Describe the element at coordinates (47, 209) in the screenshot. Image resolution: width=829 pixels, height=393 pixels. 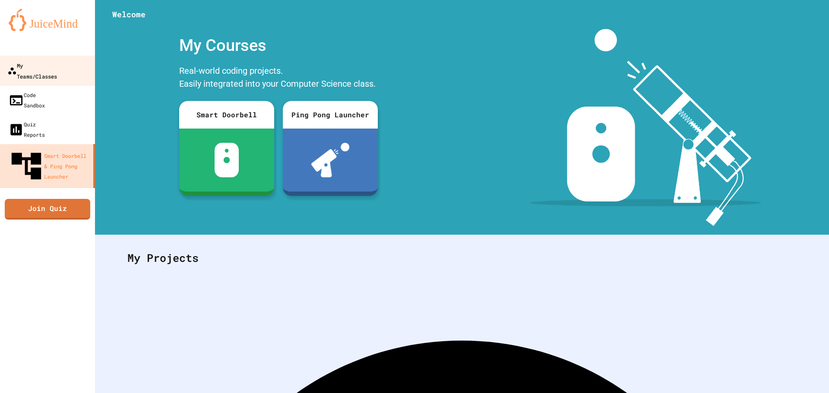
I see `a: Join Quiz` at that location.